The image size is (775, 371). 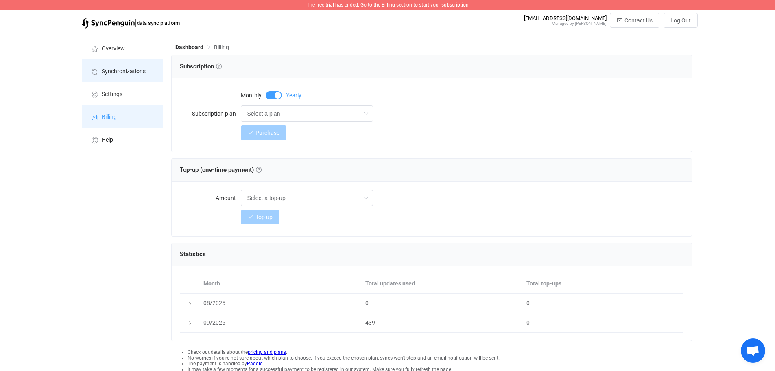 I want to click on div: 08/2025, so click(x=280, y=303).